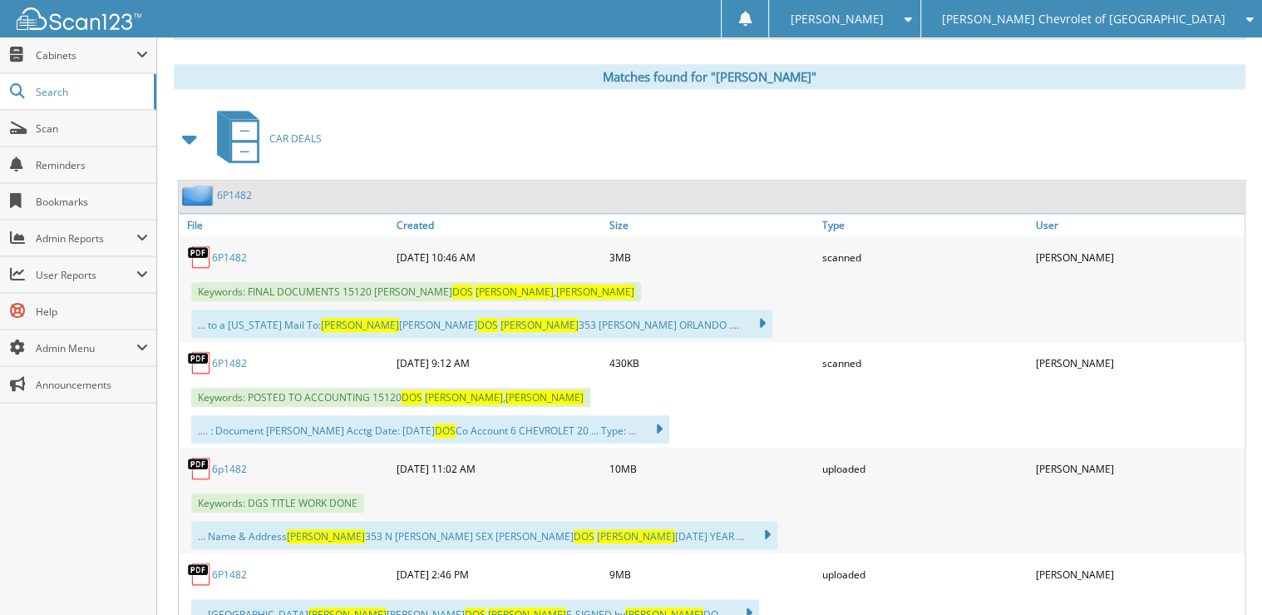 This screenshot has height=615, width=1262. What do you see at coordinates (86, 274) in the screenshot?
I see `span: User Reports` at bounding box center [86, 274].